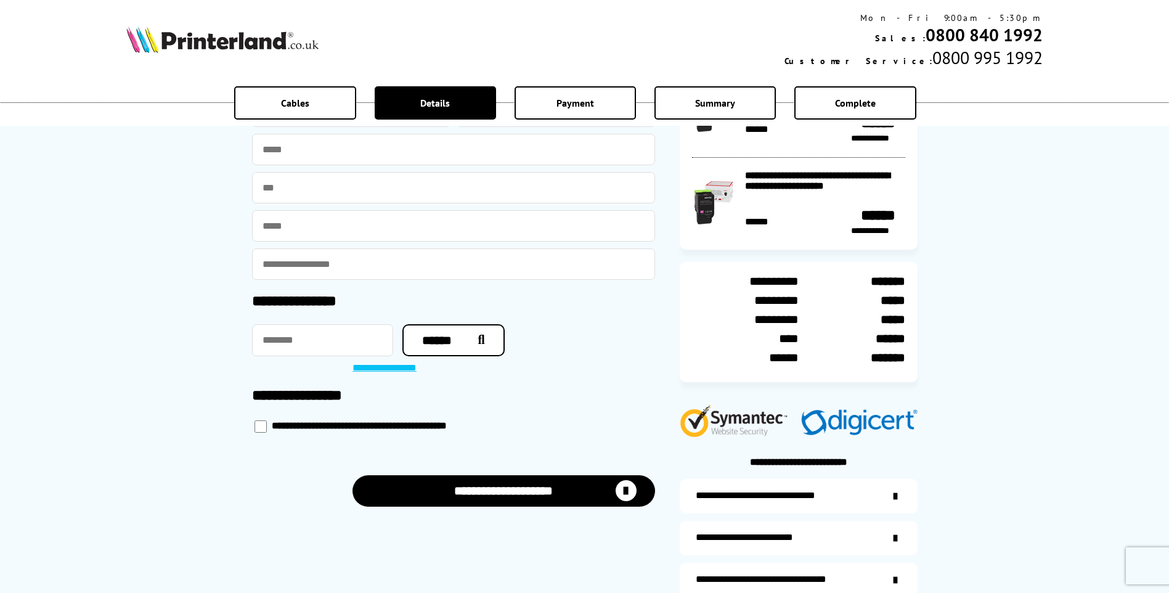  What do you see at coordinates (799, 538) in the screenshot?
I see `a: items-arrive` at bounding box center [799, 538].